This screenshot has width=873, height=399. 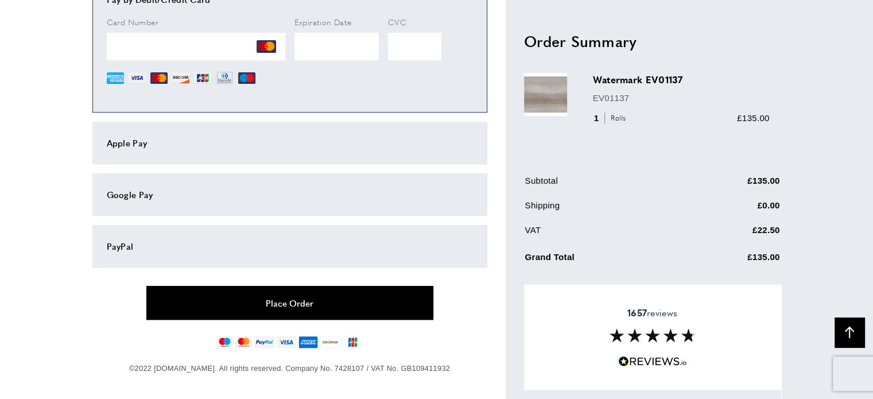 What do you see at coordinates (323, 22) in the screenshot?
I see `span: Expiration Date` at bounding box center [323, 22].